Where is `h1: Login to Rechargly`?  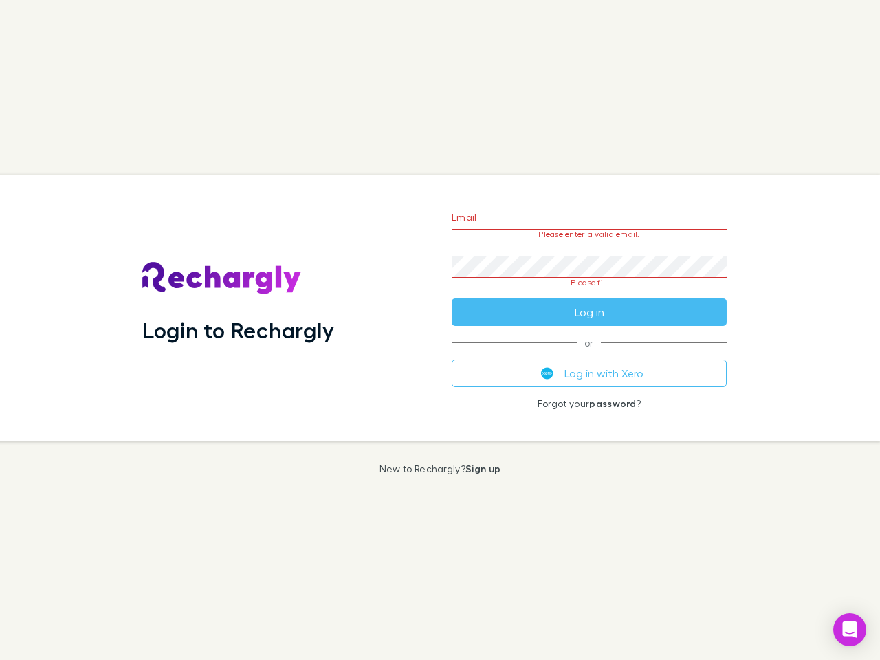
h1: Login to Rechargly is located at coordinates (238, 330).